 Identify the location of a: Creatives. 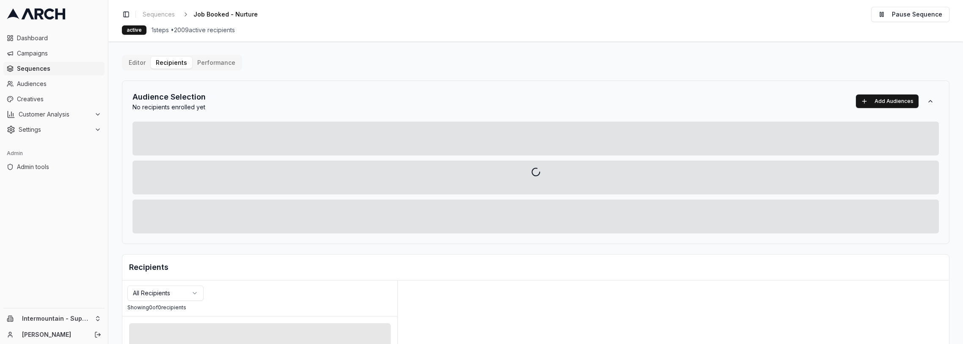
(54, 99).